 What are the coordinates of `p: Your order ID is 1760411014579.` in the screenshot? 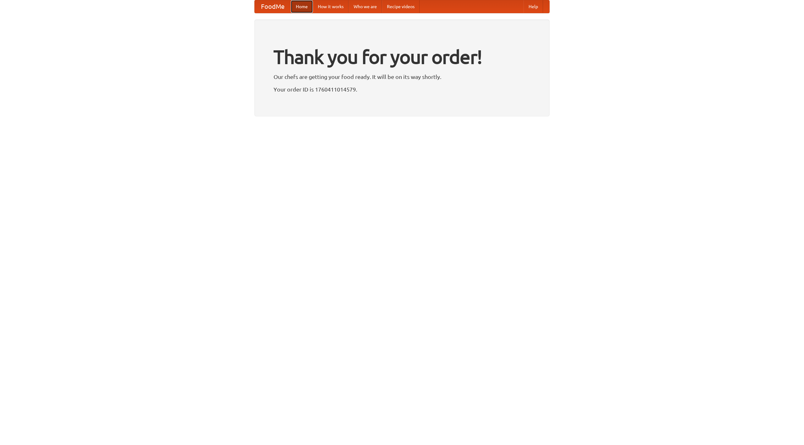 It's located at (402, 89).